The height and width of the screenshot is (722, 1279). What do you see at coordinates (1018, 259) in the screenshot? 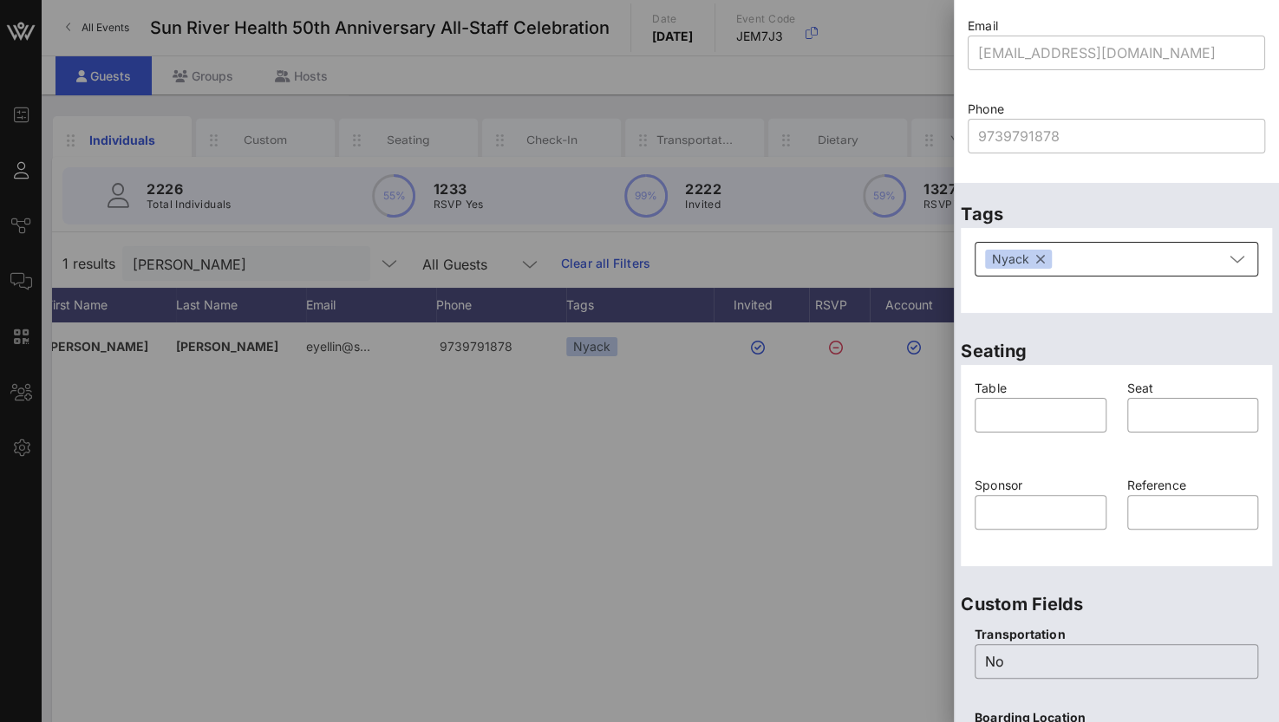
I see `div: Nyack` at bounding box center [1018, 259].